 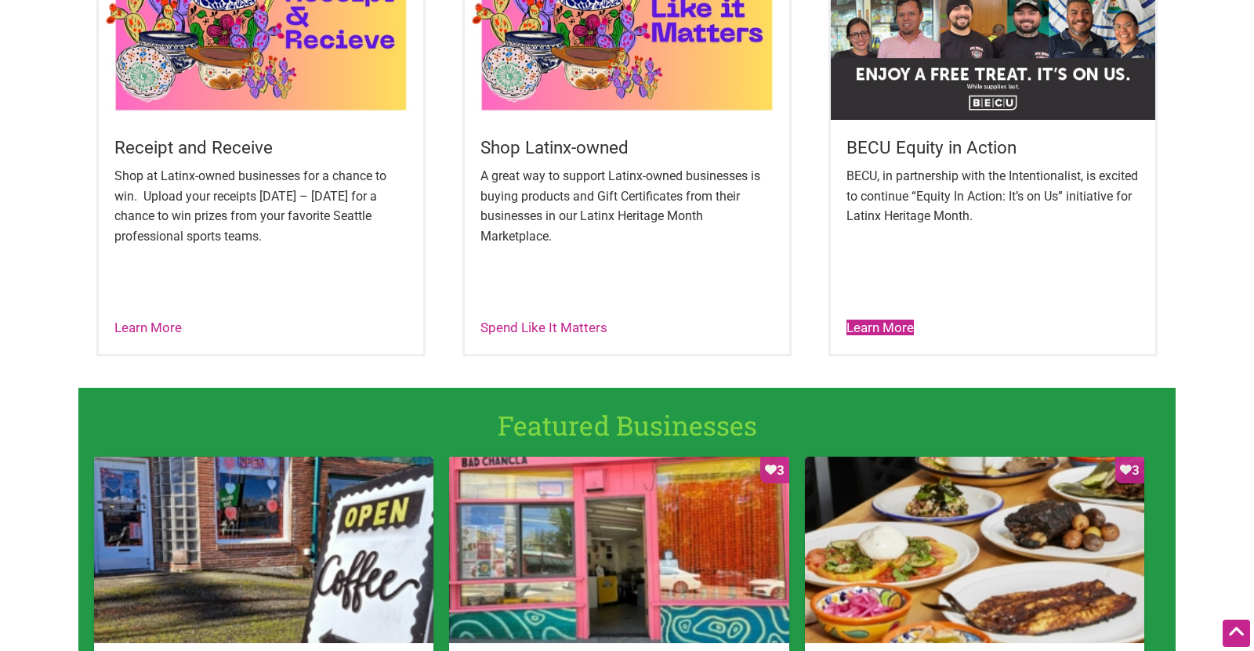 What do you see at coordinates (544, 328) in the screenshot?
I see `a: Spend Like It Matters` at bounding box center [544, 328].